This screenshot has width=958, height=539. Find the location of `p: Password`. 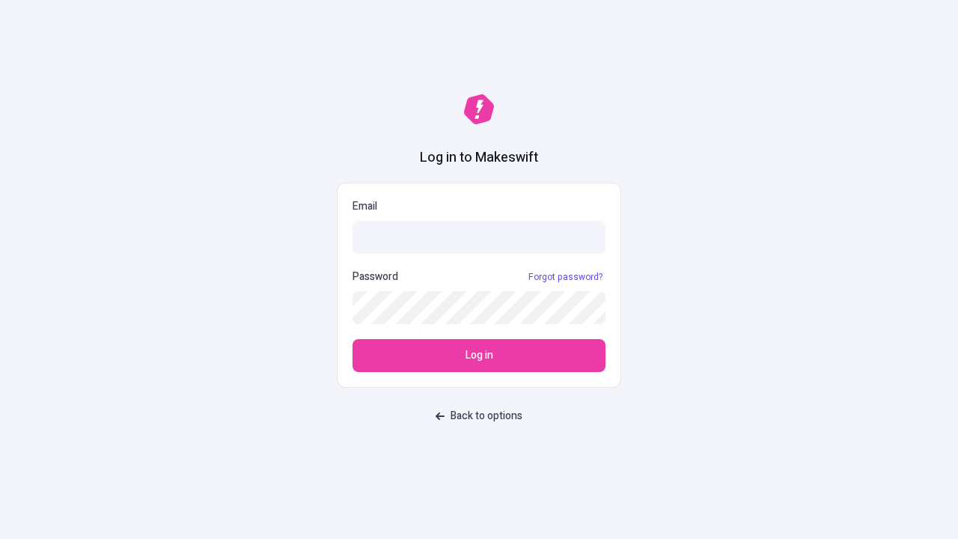

p: Password is located at coordinates (375, 277).